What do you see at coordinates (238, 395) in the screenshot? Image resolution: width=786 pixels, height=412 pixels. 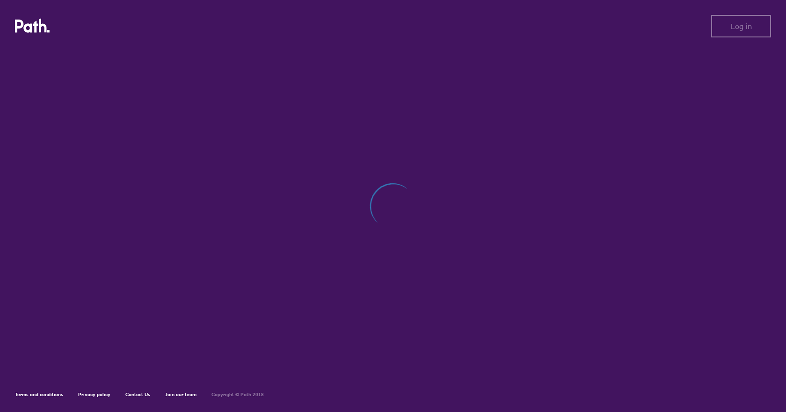 I see `h6: Copyright © Path 2018` at bounding box center [238, 395].